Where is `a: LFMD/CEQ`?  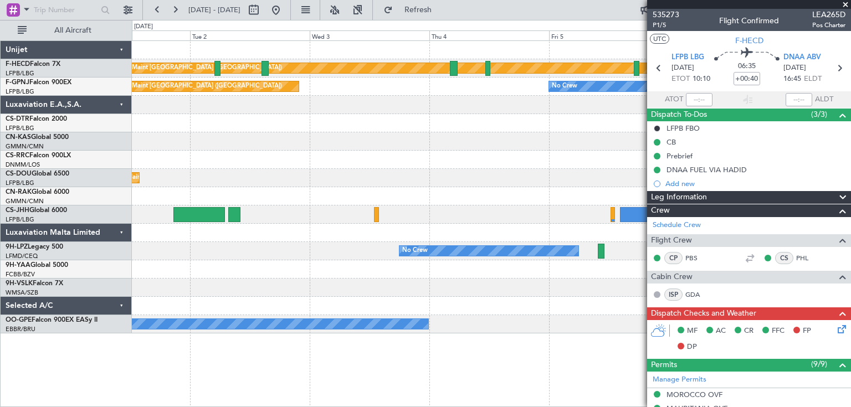 a: LFMD/CEQ is located at coordinates (22, 256).